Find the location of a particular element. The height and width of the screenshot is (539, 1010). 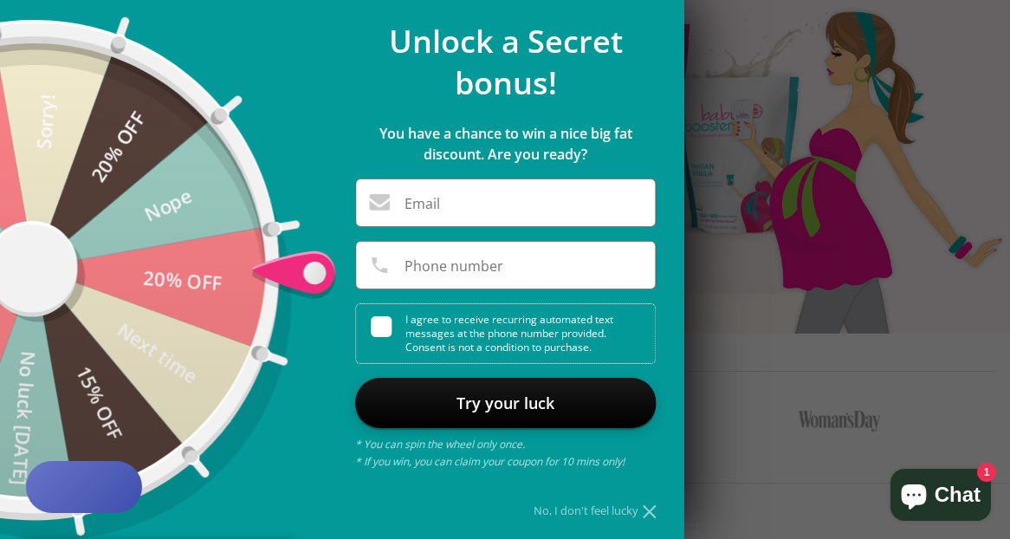

p: Unlock a Secret bonus! is located at coordinates (505, 62).